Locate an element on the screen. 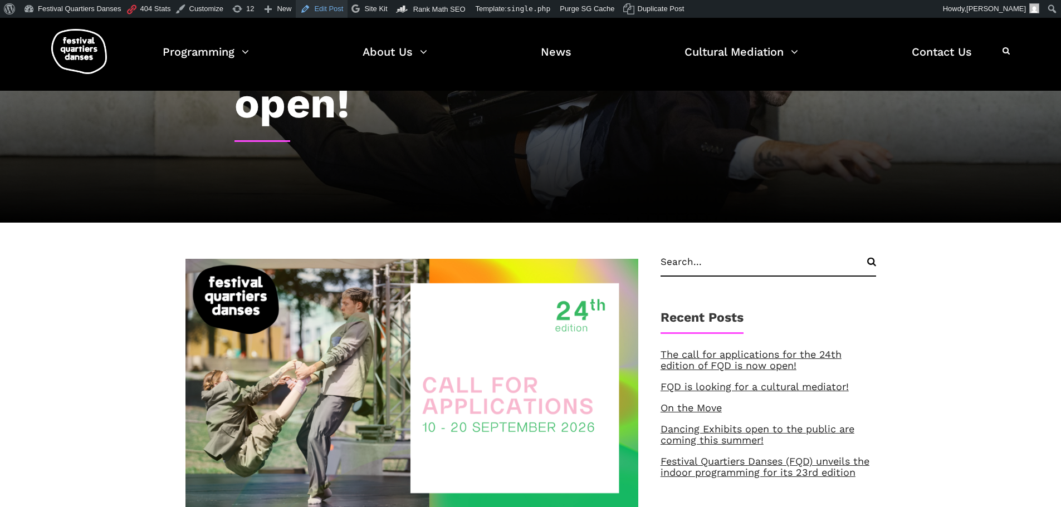  a: Festival Quartiers Danses (FQD) unveils the indoor programming for its 23rd edition is located at coordinates (765, 467).